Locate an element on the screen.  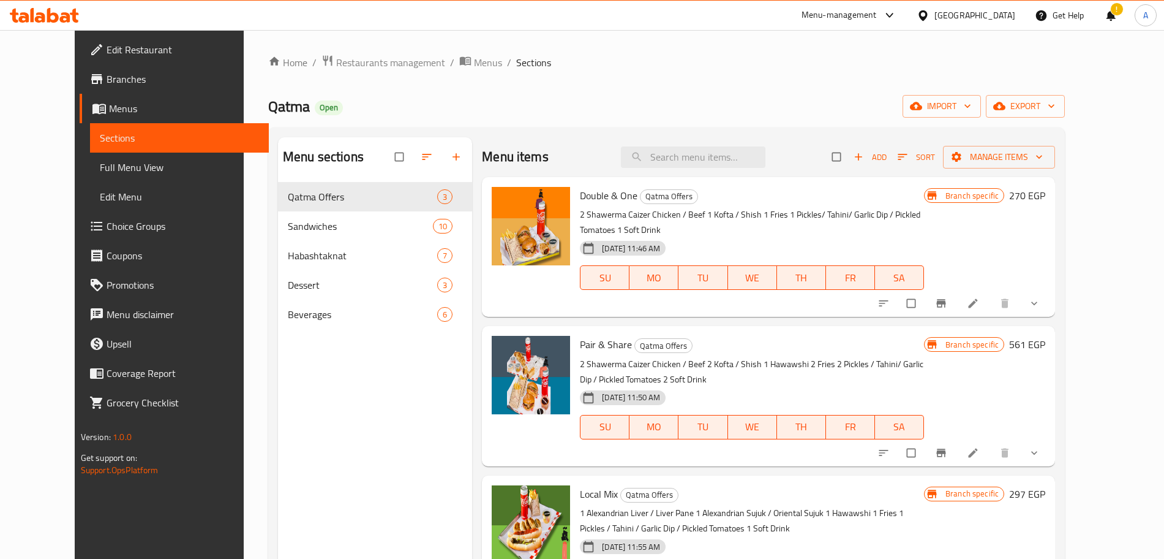
span: Branches is located at coordinates (183, 79).